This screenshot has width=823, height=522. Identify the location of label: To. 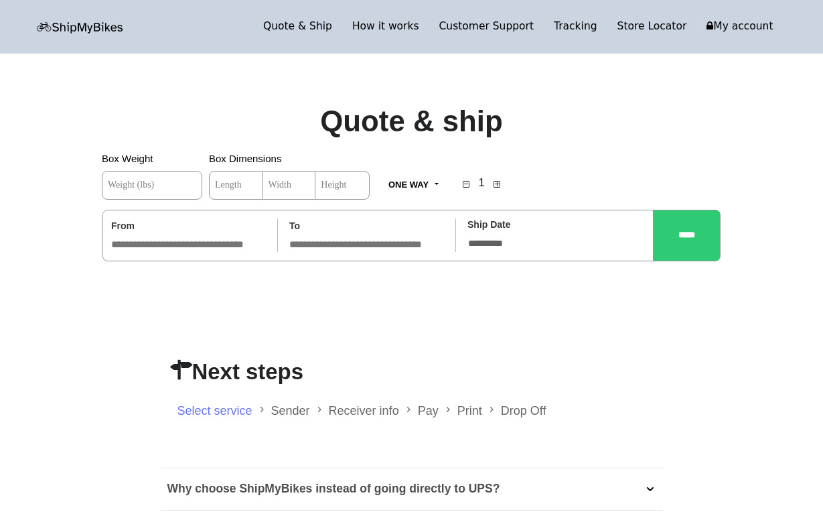
(295, 226).